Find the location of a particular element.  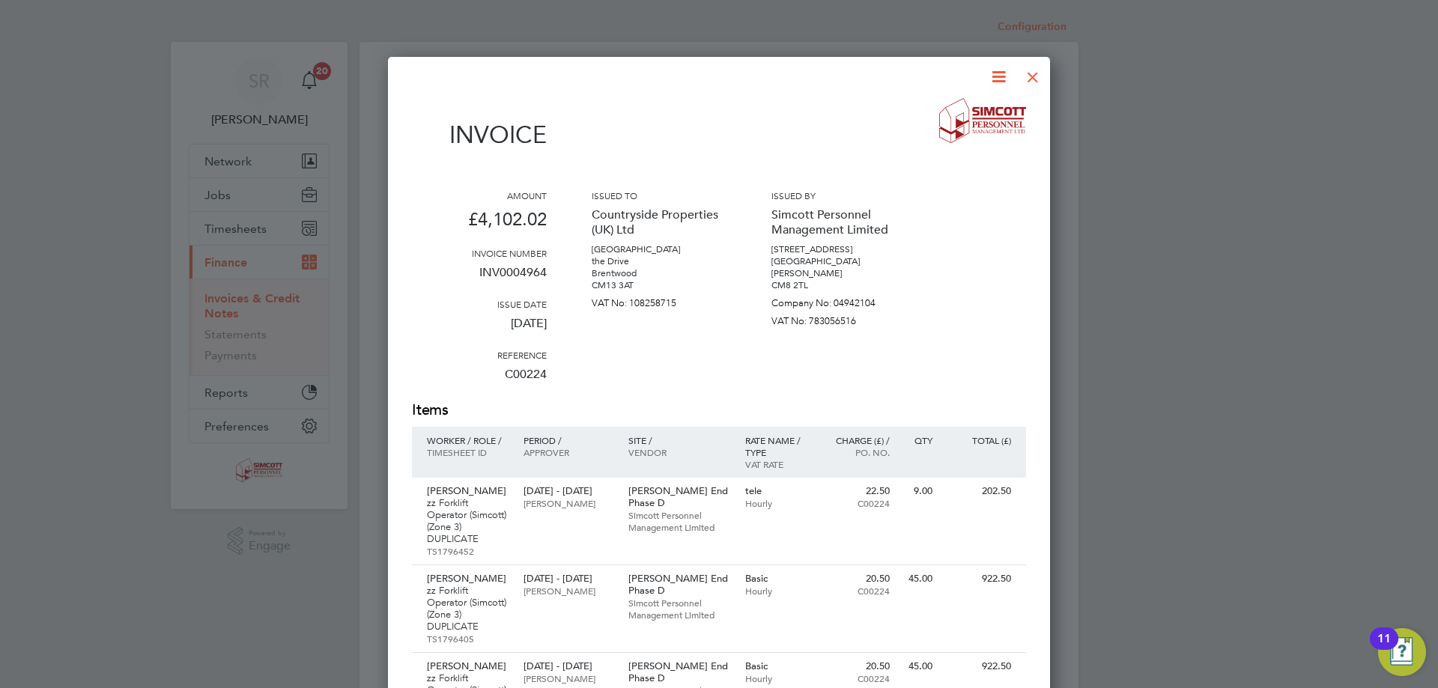

p: Countryside Properties (UK) Ltd is located at coordinates (659, 223).